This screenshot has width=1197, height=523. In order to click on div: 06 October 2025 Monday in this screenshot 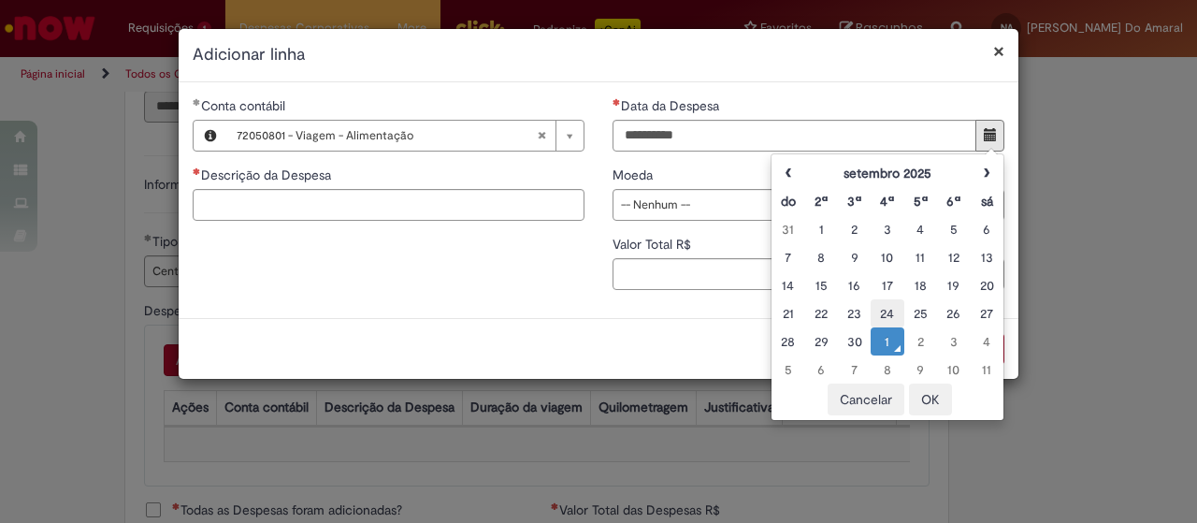, I will do `click(986, 229)`.